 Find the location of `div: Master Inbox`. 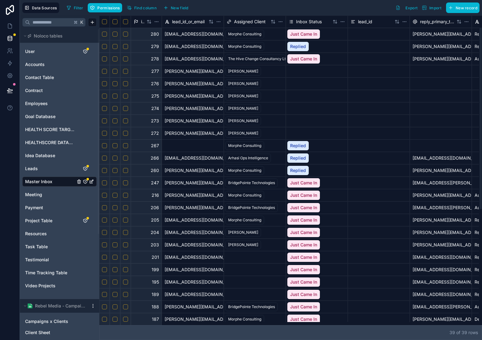

div: Master Inbox is located at coordinates (59, 181).